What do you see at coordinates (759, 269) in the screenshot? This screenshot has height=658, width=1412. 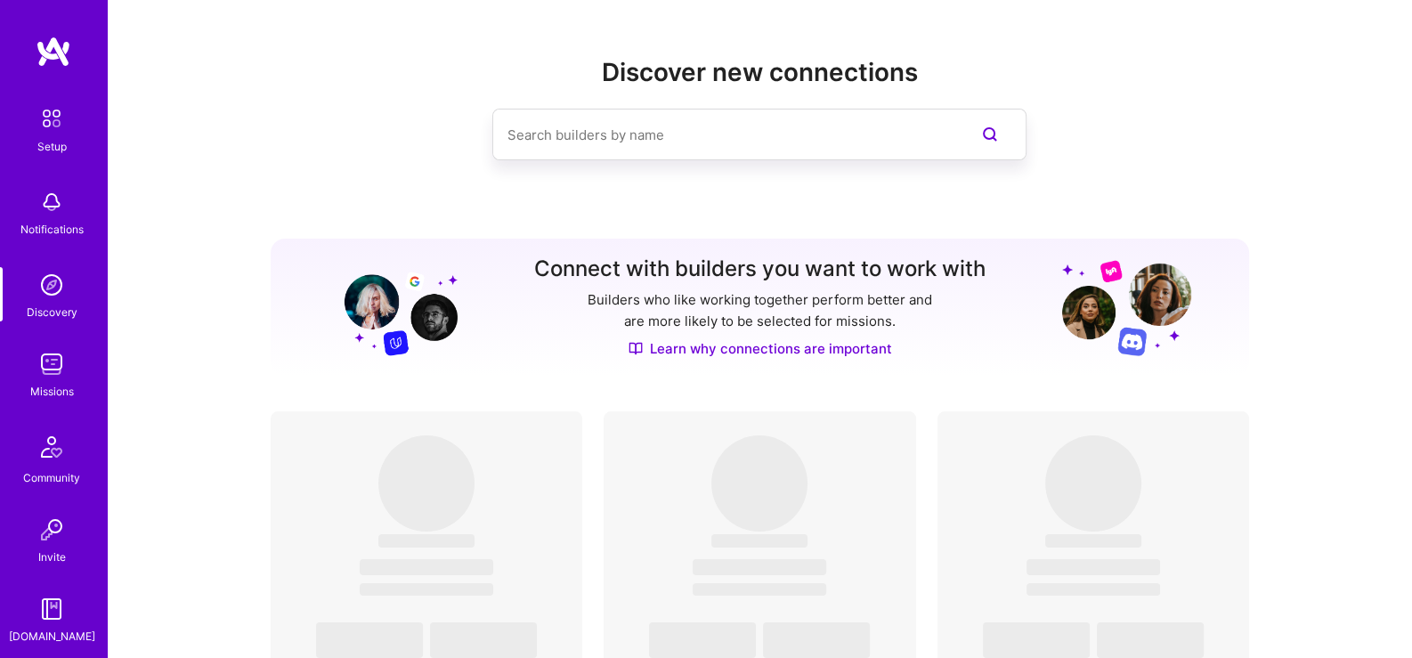 I see `h3: Connect with builders you want to work with` at bounding box center [759, 269].